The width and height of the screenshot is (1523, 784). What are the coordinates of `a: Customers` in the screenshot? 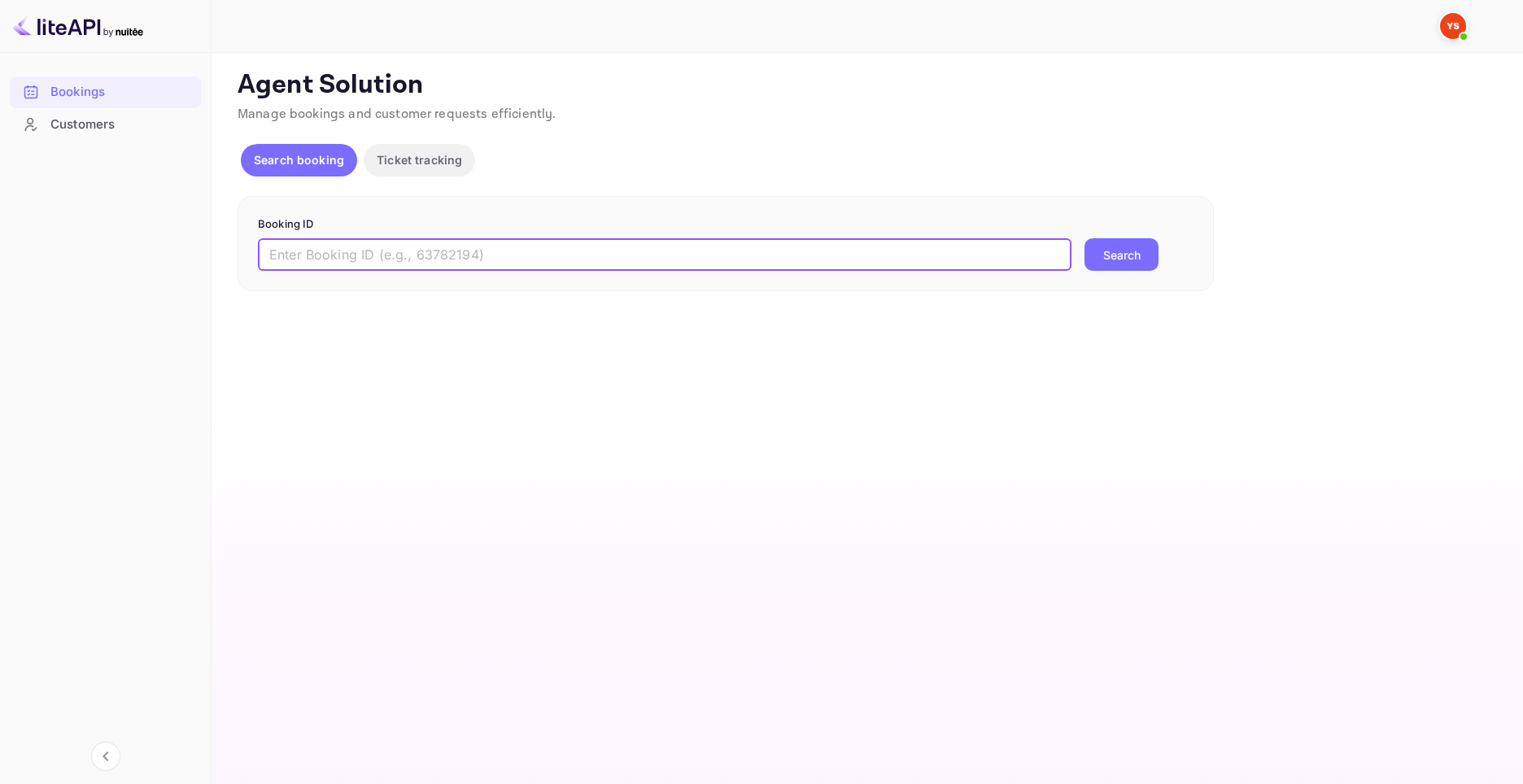 It's located at (105, 123).